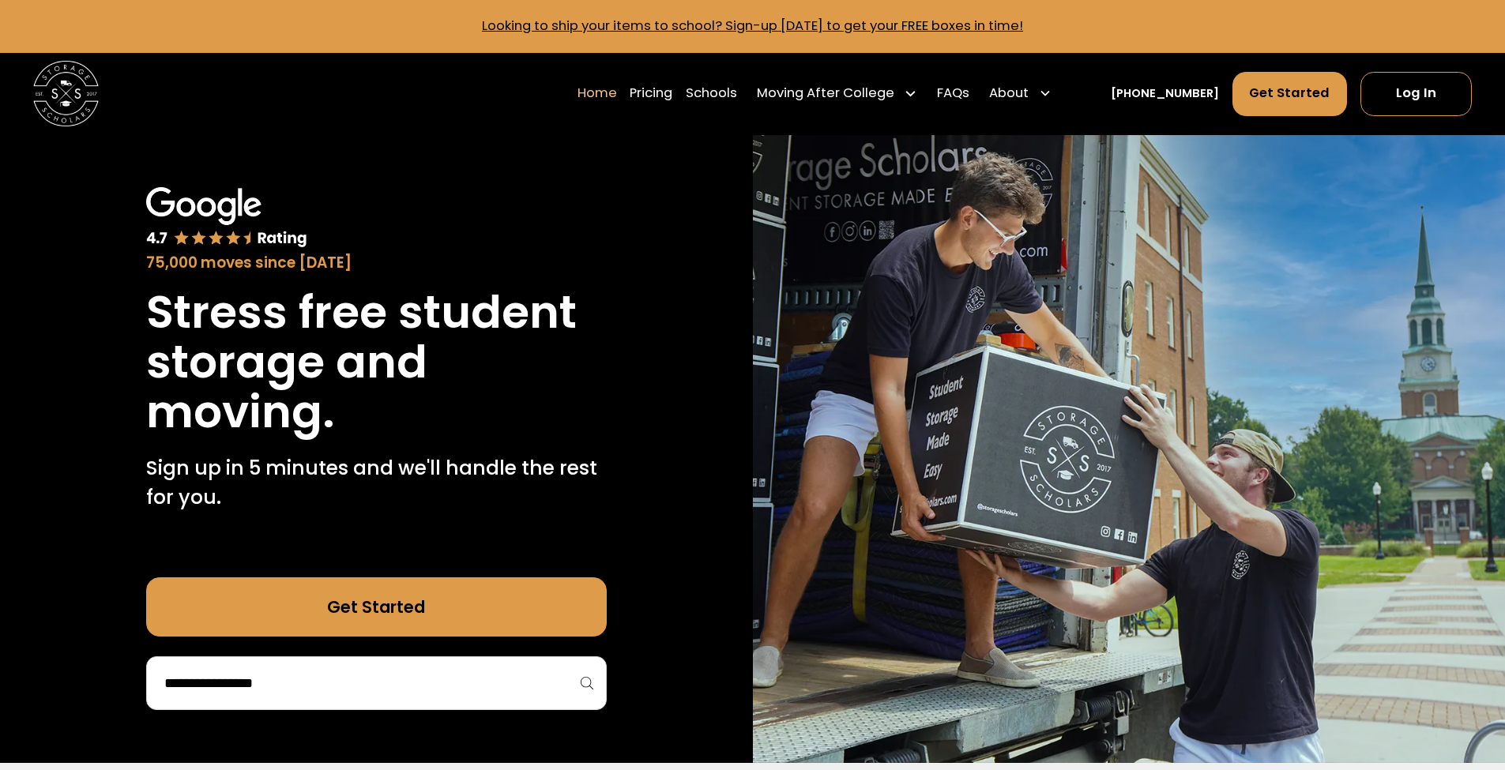  What do you see at coordinates (953, 93) in the screenshot?
I see `a: FAQs` at bounding box center [953, 93].